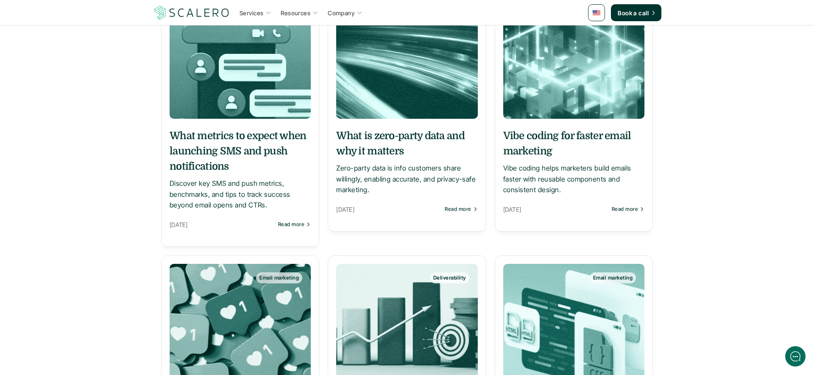 The height and width of the screenshot is (375, 814). What do you see at coordinates (85, 64) in the screenshot?
I see `button: New conversation` at bounding box center [85, 64].